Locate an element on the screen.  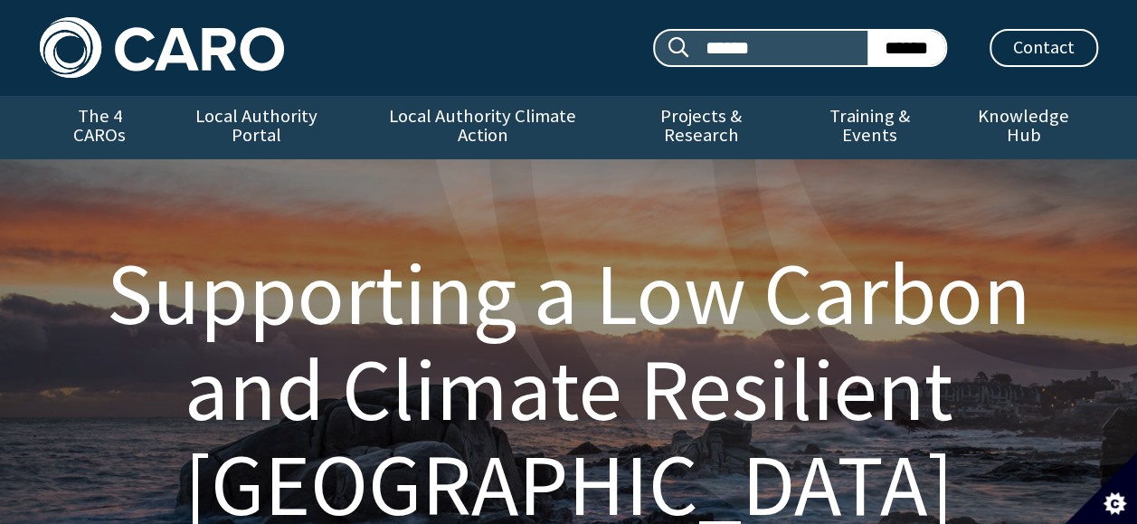
a: Training & Events is located at coordinates (869, 127).